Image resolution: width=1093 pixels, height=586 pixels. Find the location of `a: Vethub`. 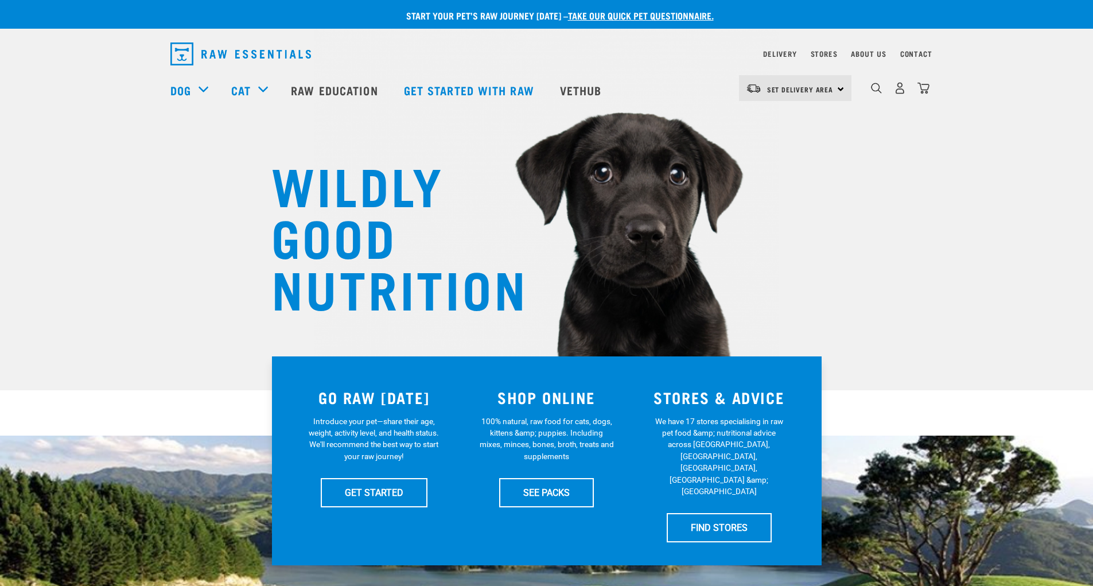

a: Vethub is located at coordinates (583, 90).